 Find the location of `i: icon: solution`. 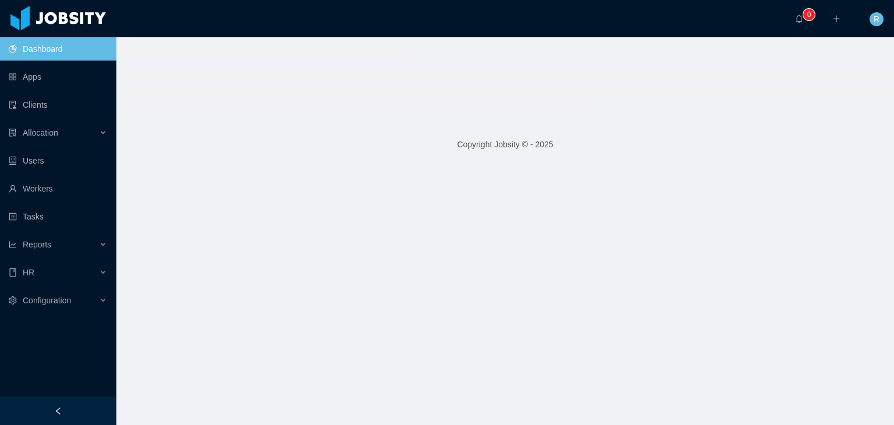

i: icon: solution is located at coordinates (13, 133).